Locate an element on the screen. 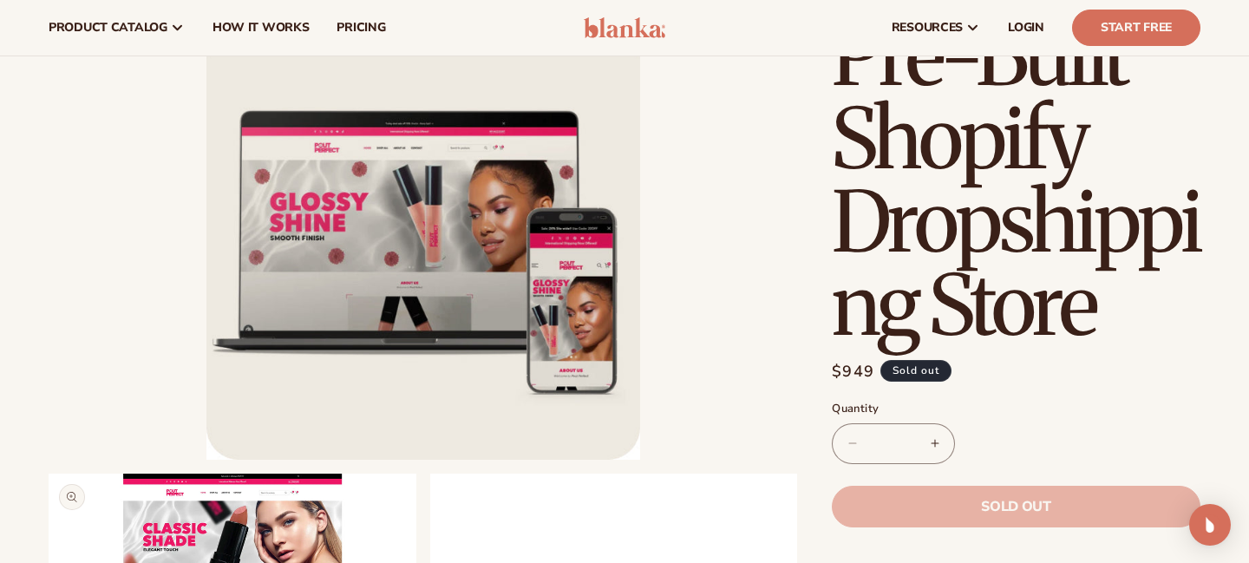  span: $949 is located at coordinates (853, 371).